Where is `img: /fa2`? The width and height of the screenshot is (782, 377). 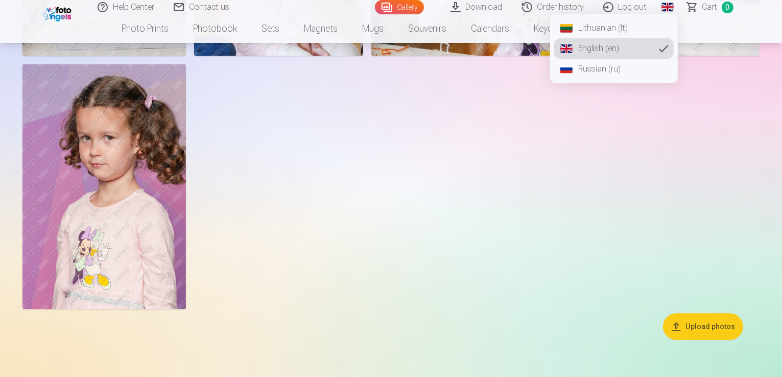
img: /fa2 is located at coordinates (58, 13).